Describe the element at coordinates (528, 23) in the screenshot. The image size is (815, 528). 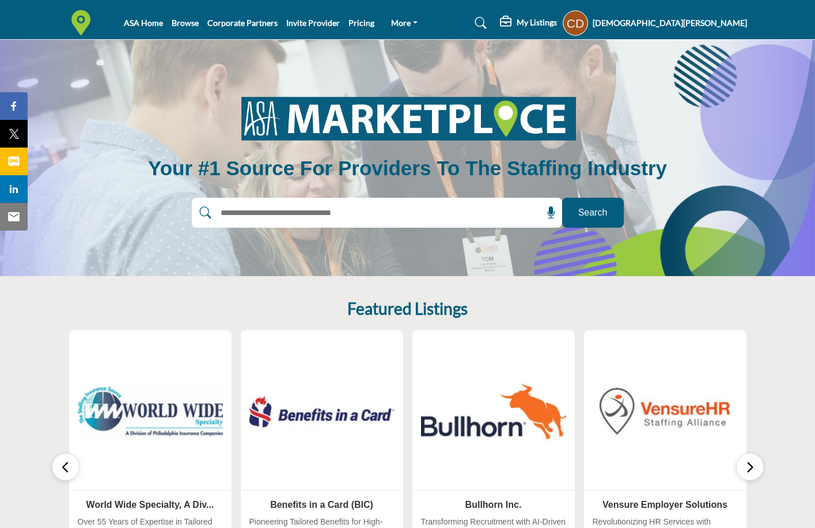
I see `div: My Listings` at that location.